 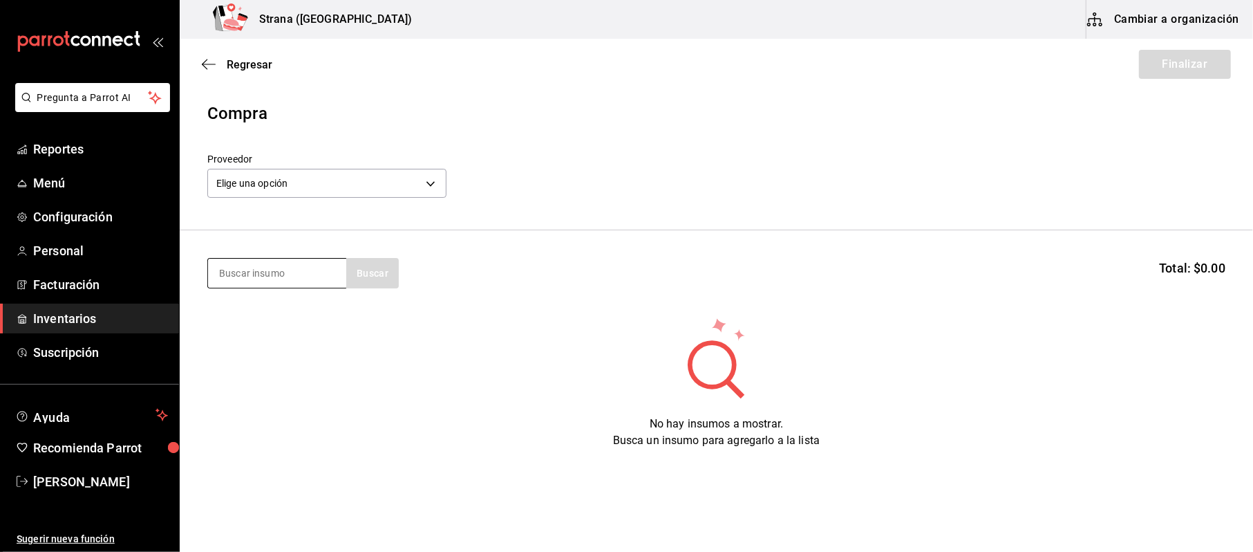 I want to click on span: No hay insumos a mostrar. Busca un insumo para agregarlo a la lista, so click(x=716, y=431).